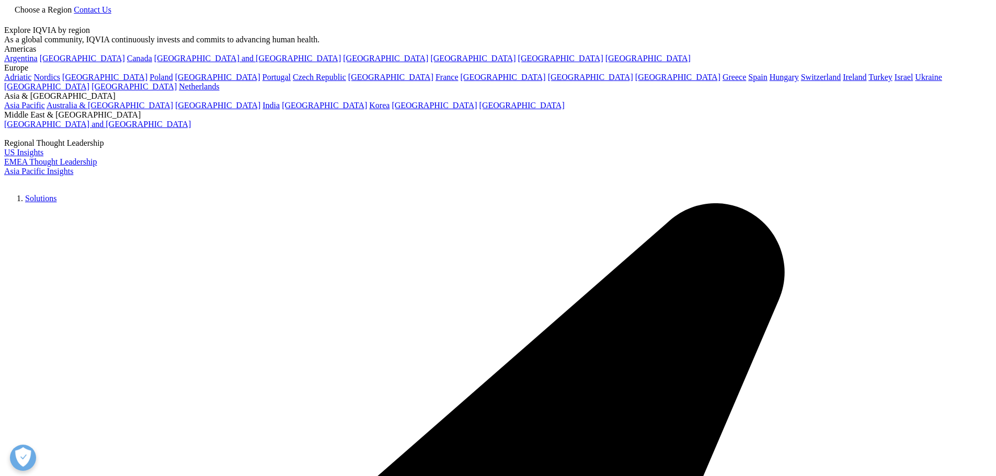 The image size is (996, 476). What do you see at coordinates (140, 58) in the screenshot?
I see `a: Canada` at bounding box center [140, 58].